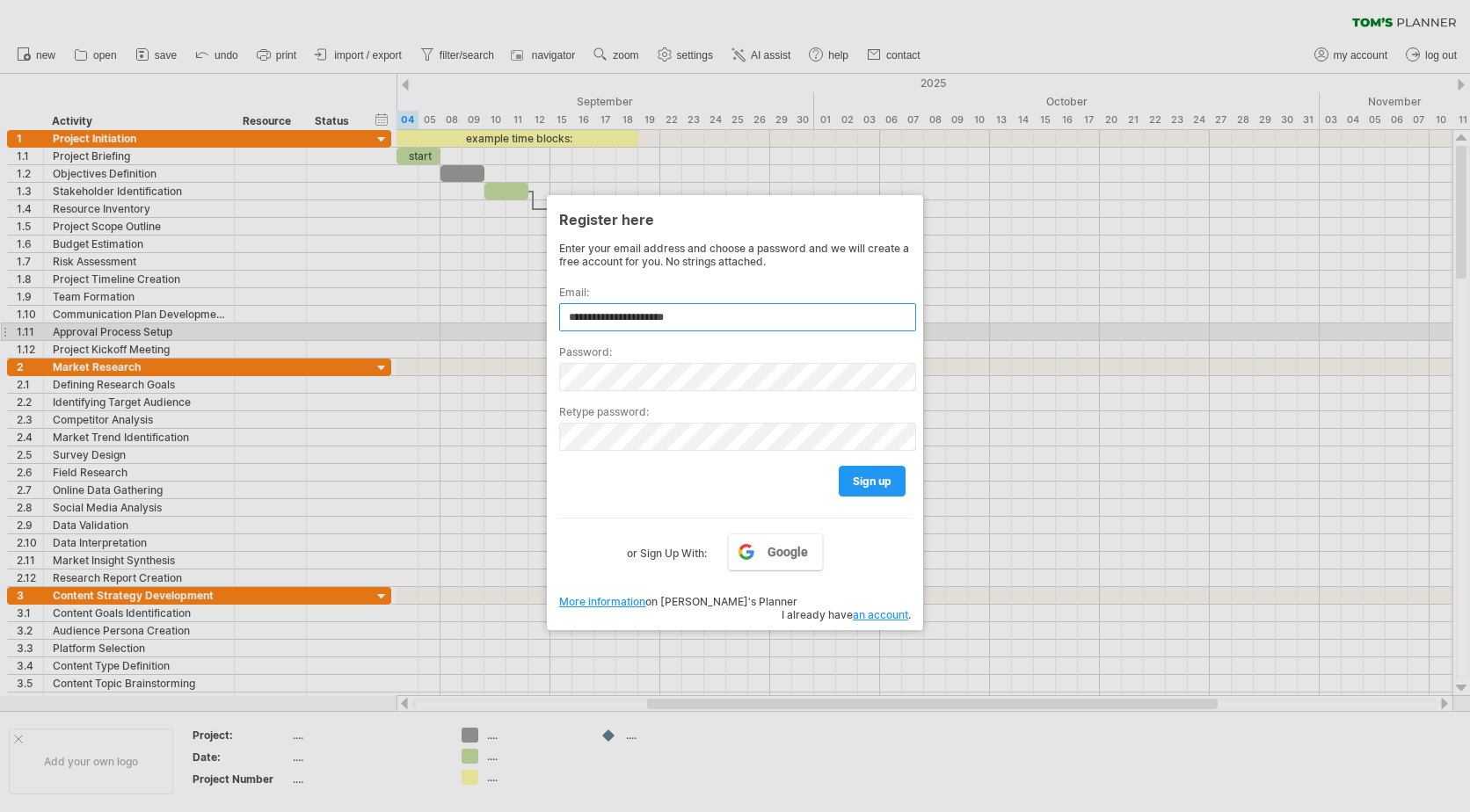 The image size is (1470, 812). What do you see at coordinates (735, 255) in the screenshot?
I see `div: Enter your email address and choose a password and we will create a free account for you. No stri...` at bounding box center [735, 255].